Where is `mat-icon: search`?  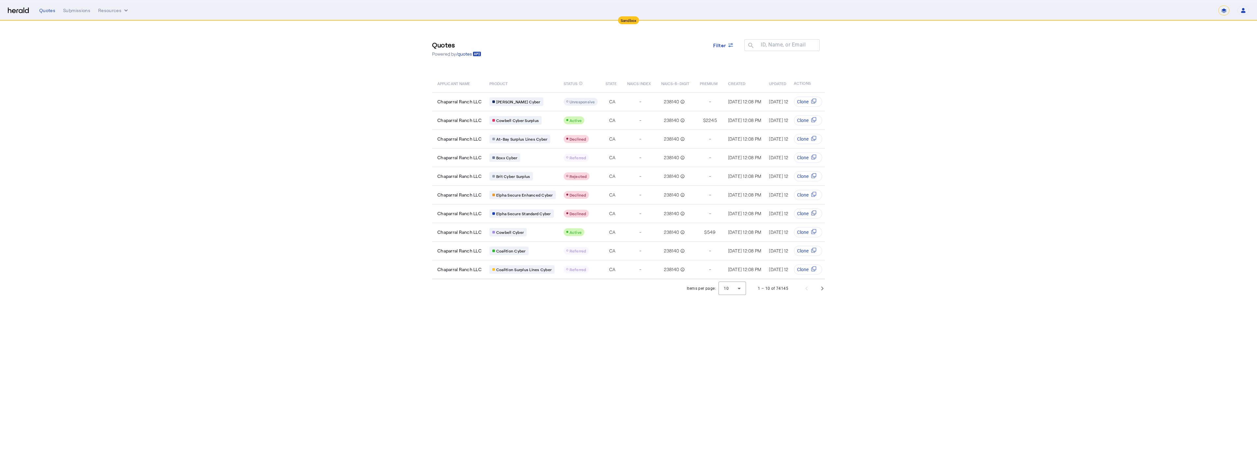 mat-icon: search is located at coordinates (750, 46).